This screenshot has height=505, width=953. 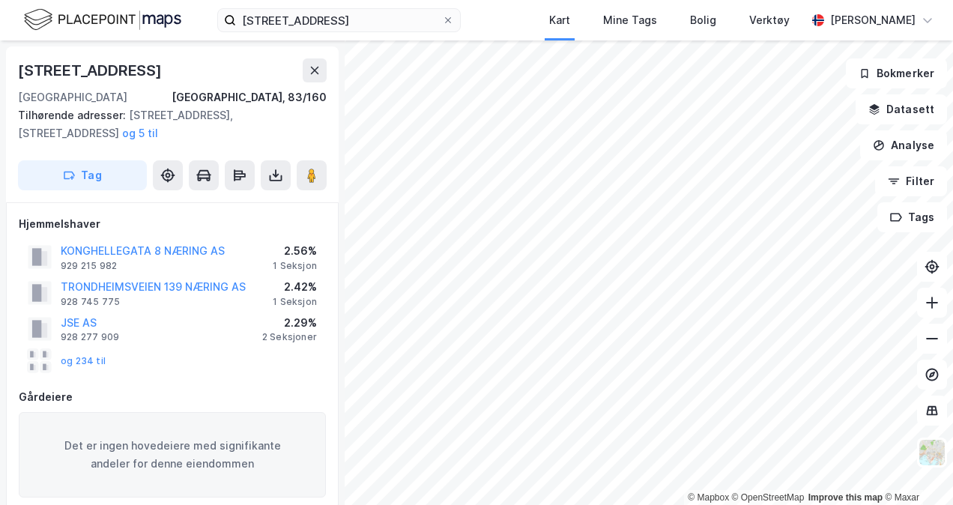 What do you see at coordinates (770, 20) in the screenshot?
I see `div: Verktøy` at bounding box center [770, 20].